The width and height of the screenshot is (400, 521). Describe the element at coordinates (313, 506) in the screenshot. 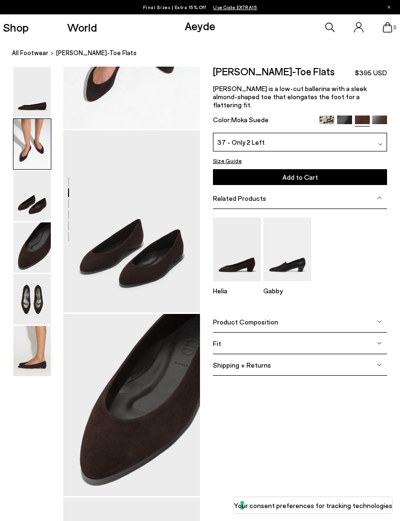

I see `label: Your consent preferences for tracking technologies` at that location.